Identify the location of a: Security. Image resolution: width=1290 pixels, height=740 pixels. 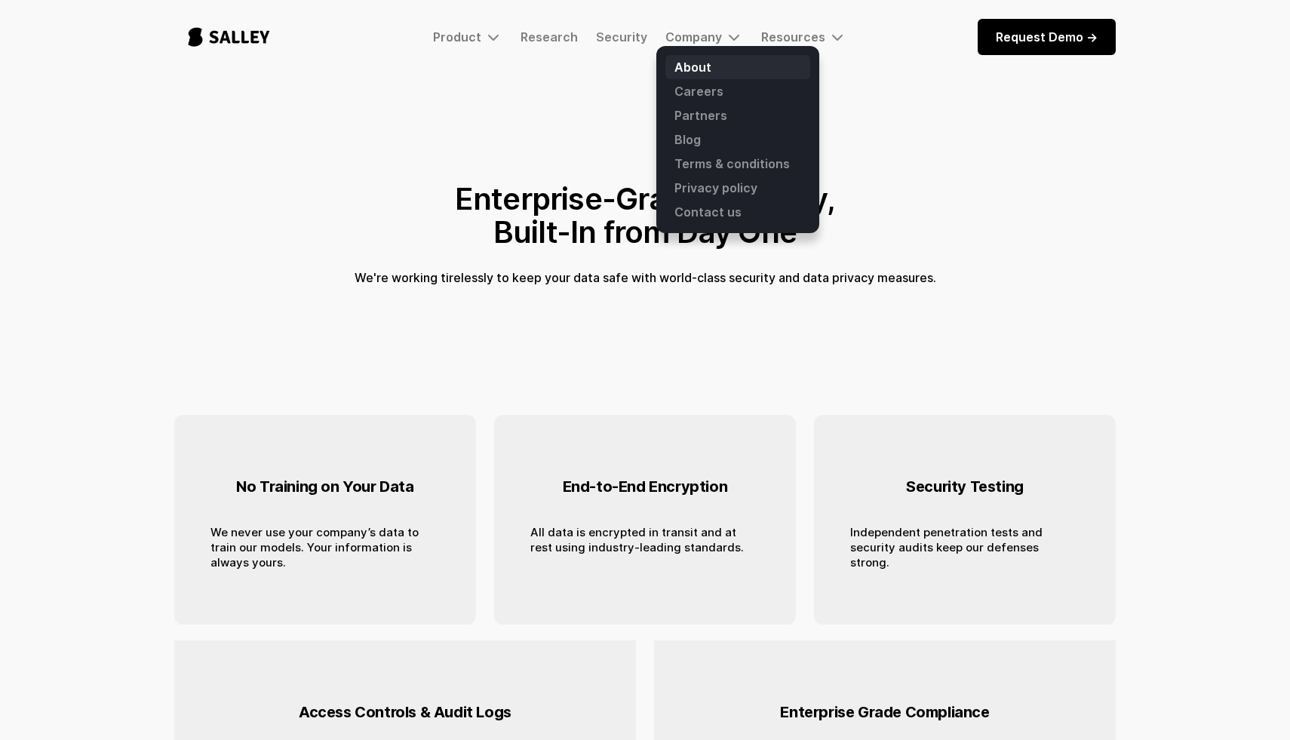
(621, 37).